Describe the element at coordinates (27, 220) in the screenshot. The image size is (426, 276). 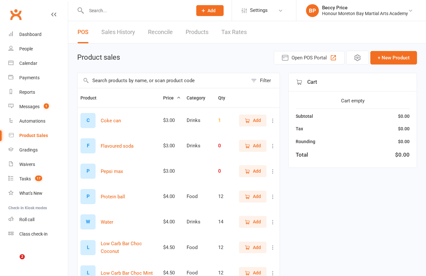
I see `div: Roll call` at that location.